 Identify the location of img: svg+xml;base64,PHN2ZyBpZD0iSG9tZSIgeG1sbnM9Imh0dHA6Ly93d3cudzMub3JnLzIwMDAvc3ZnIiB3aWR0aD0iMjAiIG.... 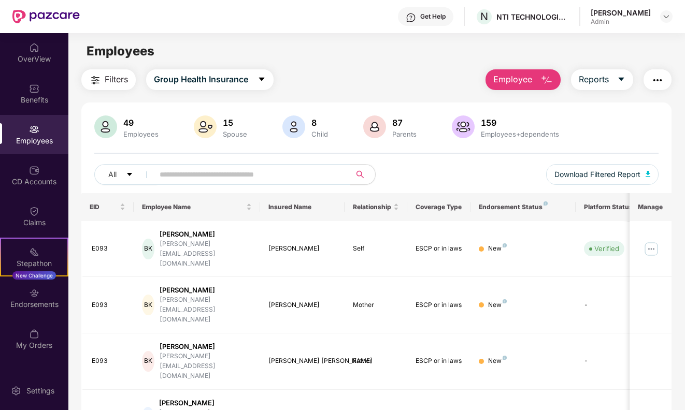
(34, 48).